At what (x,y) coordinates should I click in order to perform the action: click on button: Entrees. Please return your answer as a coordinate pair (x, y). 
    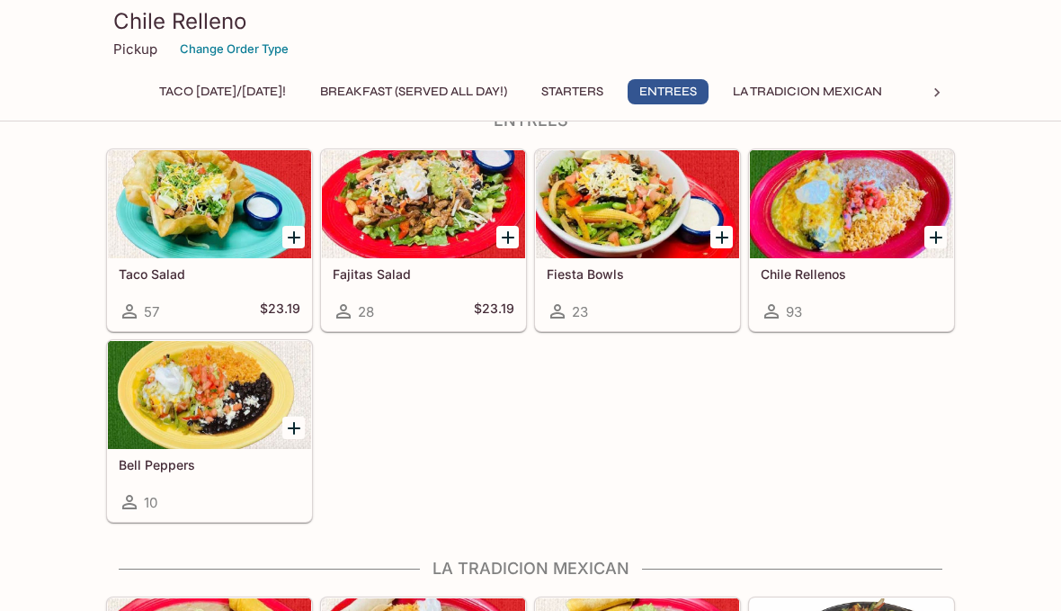
    Looking at the image, I should click on (668, 92).